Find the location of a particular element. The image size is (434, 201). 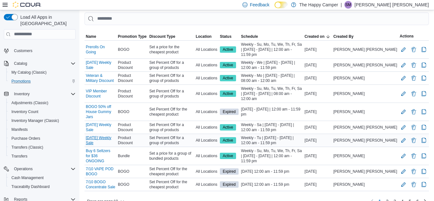

button: Promotions is located at coordinates (42, 81).